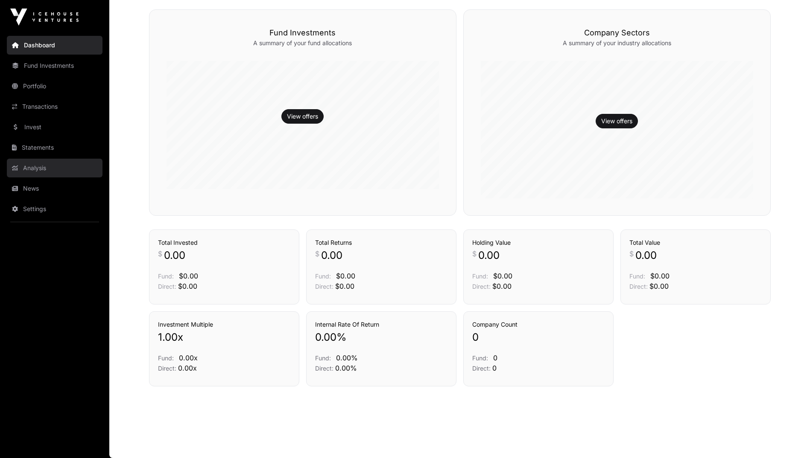 The image size is (810, 458). I want to click on a: Settings, so click(55, 209).